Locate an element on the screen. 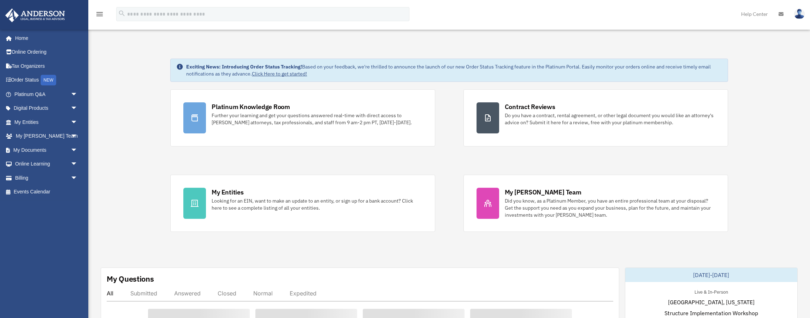 This screenshot has height=318, width=810. div: Platinum Knowledge Room is located at coordinates (251, 107).